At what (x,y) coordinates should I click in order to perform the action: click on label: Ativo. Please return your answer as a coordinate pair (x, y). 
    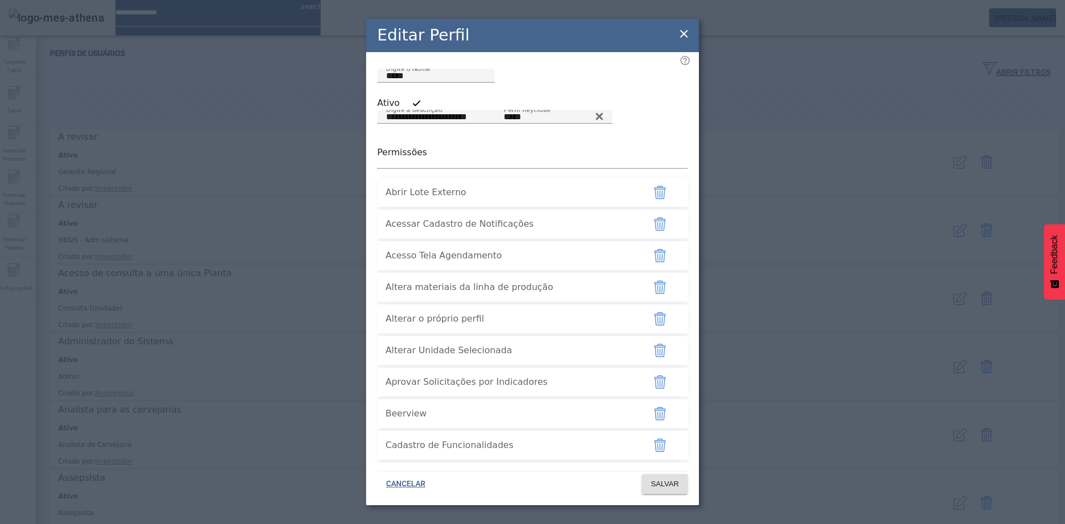
    Looking at the image, I should click on (389, 103).